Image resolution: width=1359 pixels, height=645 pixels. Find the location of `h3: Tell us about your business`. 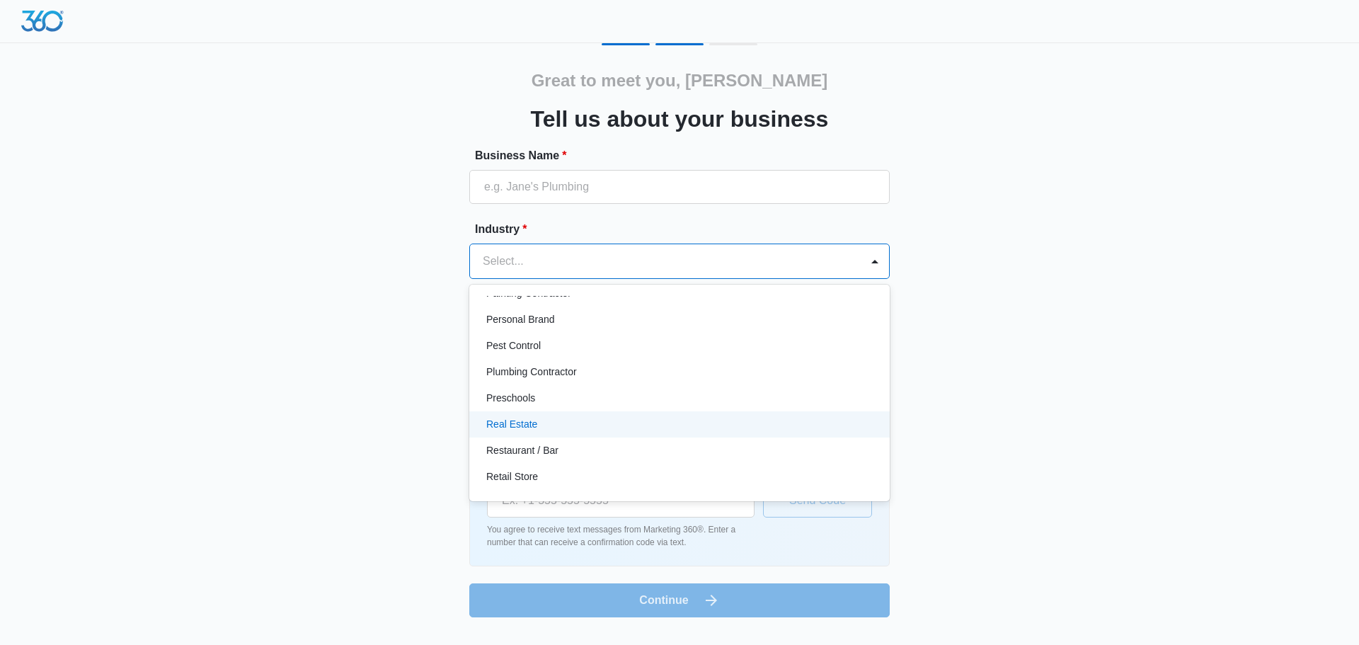

h3: Tell us about your business is located at coordinates (680, 119).